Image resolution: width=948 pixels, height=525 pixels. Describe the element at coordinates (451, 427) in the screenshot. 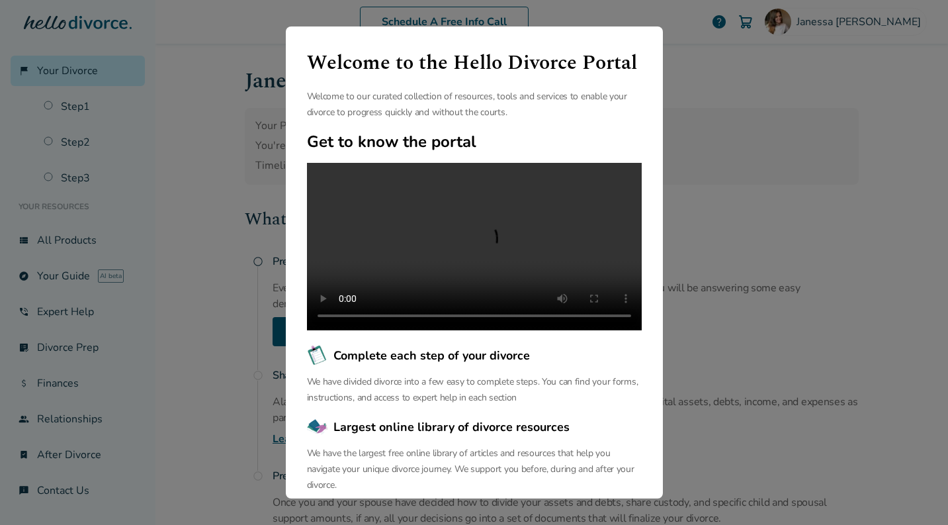

I see `span: Largest online library of divorce resources` at that location.